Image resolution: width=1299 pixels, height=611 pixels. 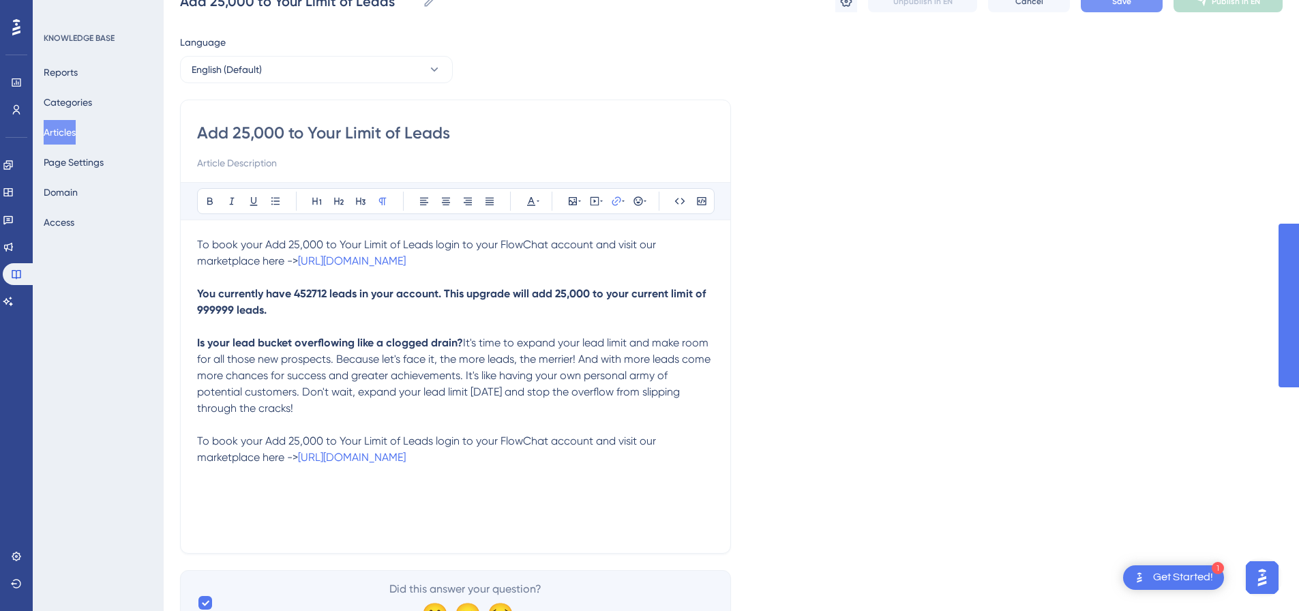 What do you see at coordinates (74, 162) in the screenshot?
I see `button: Page Settings` at bounding box center [74, 162].